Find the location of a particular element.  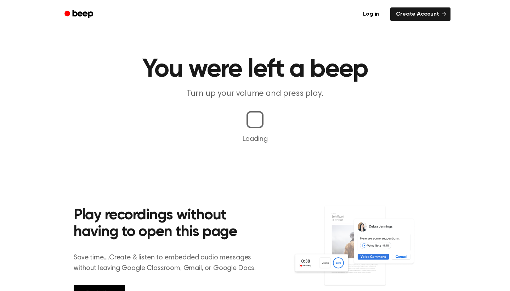

p: Save time....Create & listen to embedded audio messages without leaving Google Classroom, Gmail, ... is located at coordinates (169, 263).